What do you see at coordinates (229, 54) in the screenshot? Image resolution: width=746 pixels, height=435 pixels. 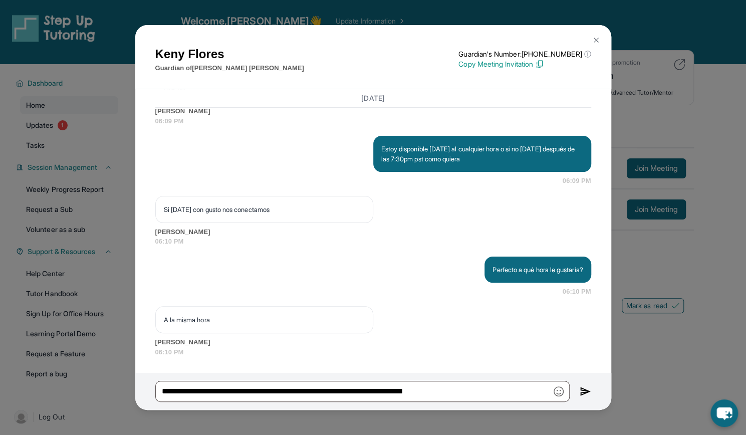 I see `h1: Keny Flores` at bounding box center [229, 54].